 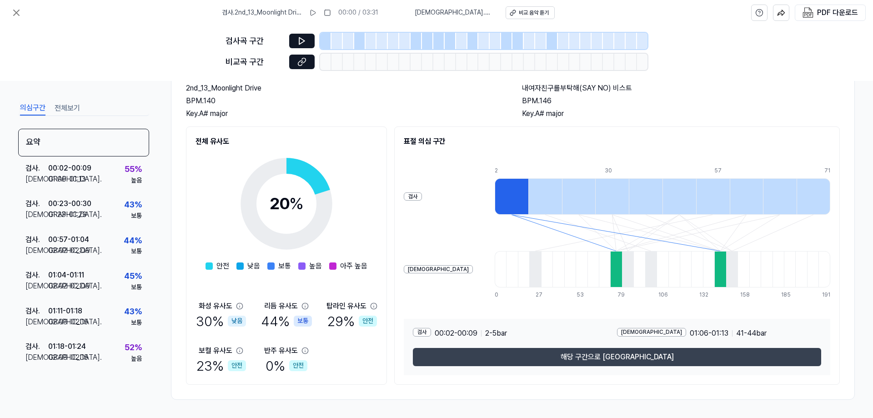 I want to click on div: BPM. 140, so click(x=345, y=101).